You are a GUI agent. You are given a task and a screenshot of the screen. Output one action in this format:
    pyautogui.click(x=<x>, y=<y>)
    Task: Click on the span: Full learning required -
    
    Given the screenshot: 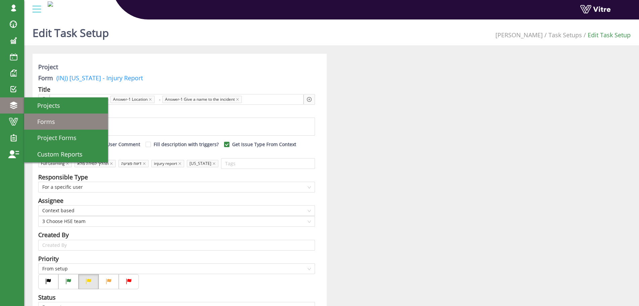 What is the action you would take?
    pyautogui.click(x=83, y=99)
    